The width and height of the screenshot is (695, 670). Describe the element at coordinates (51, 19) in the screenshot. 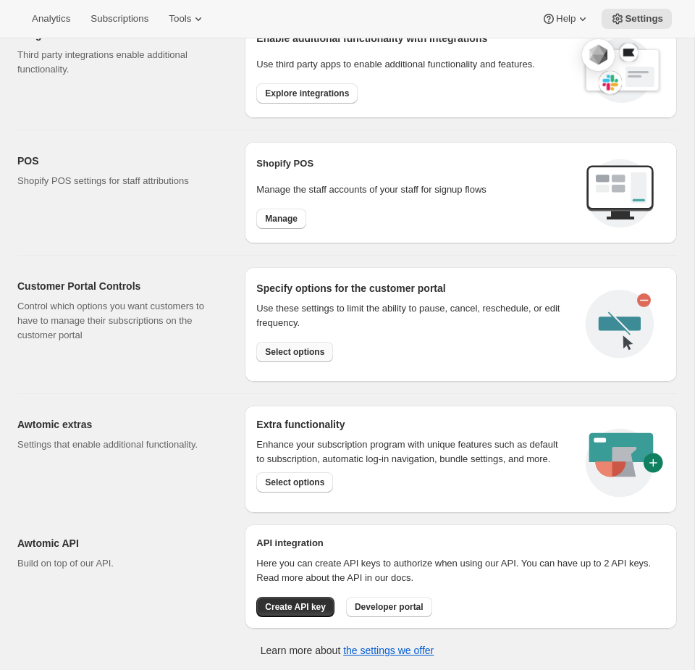

I see `button: Analytics` at that location.